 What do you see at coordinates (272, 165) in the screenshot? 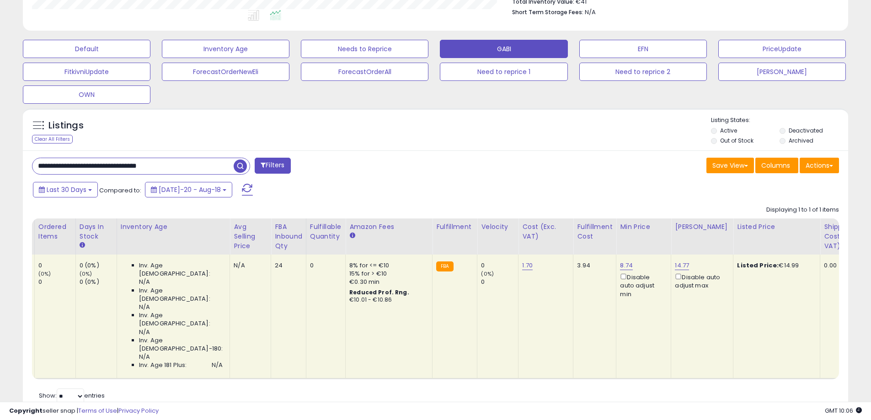
I see `button: Filters` at bounding box center [272, 165].